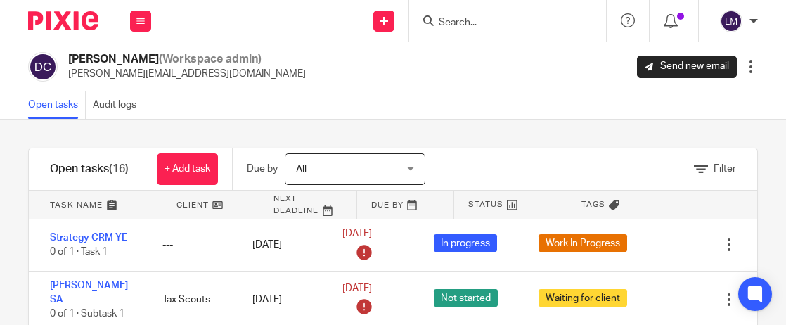  Describe the element at coordinates (89, 238) in the screenshot. I see `a: Strategy CRM YE` at that location.